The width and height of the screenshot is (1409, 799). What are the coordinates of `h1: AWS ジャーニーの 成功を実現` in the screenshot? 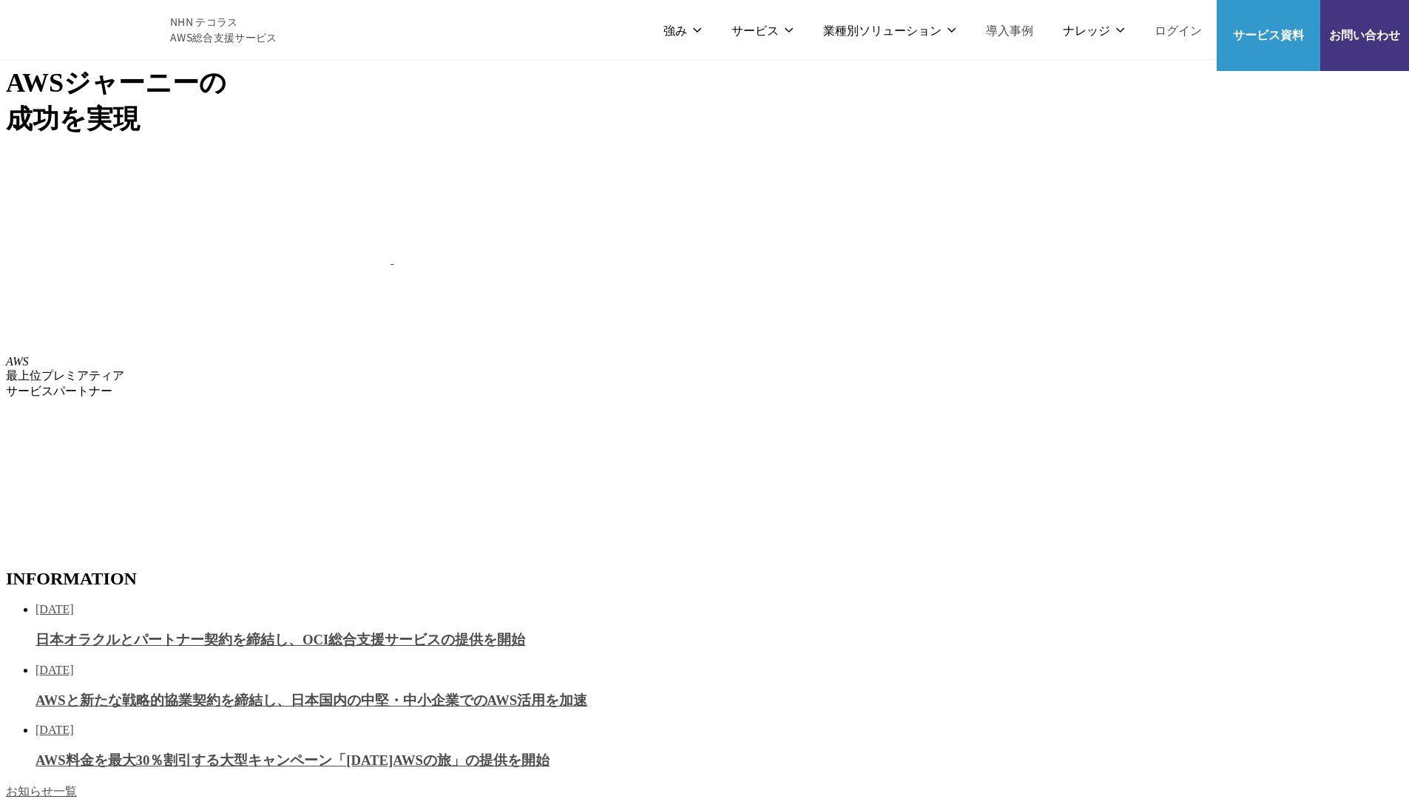 It's located at (704, 101).